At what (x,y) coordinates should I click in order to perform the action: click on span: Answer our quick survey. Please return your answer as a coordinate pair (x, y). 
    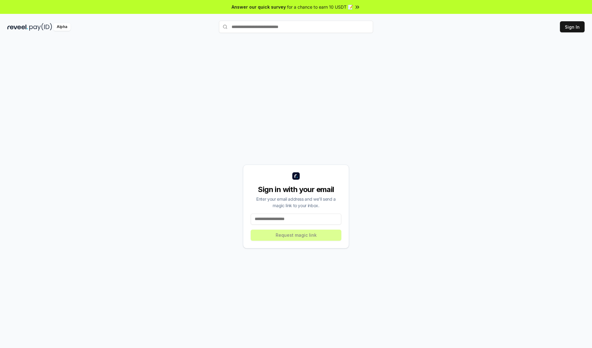
    Looking at the image, I should click on (259, 7).